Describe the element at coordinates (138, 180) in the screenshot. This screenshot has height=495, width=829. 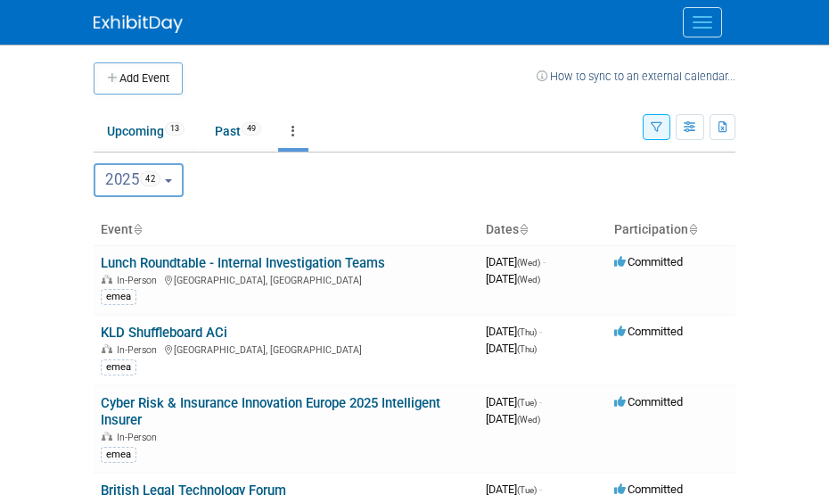
I see `button: 202542` at that location.